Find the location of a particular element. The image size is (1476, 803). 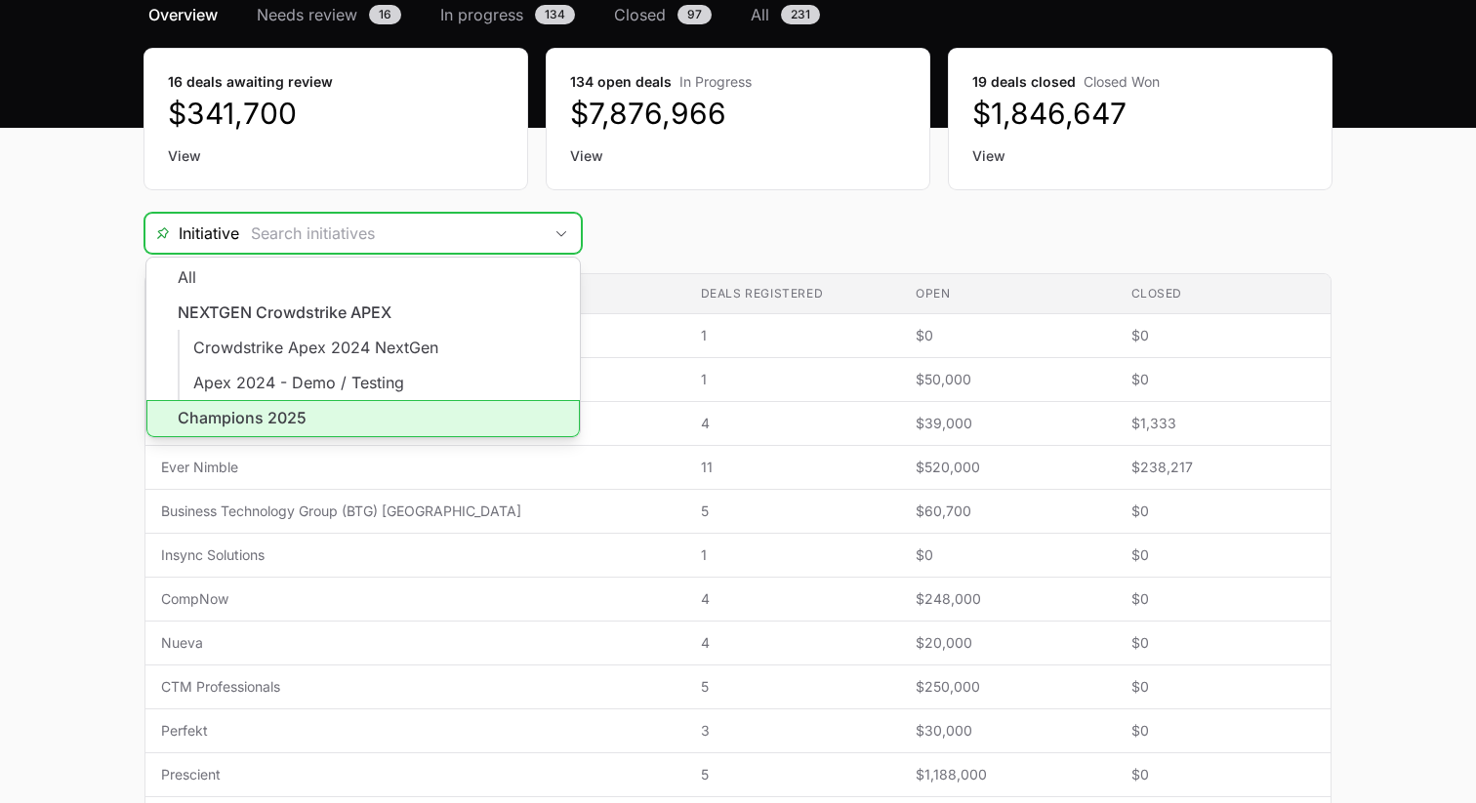

a: All231 is located at coordinates (785, 15).